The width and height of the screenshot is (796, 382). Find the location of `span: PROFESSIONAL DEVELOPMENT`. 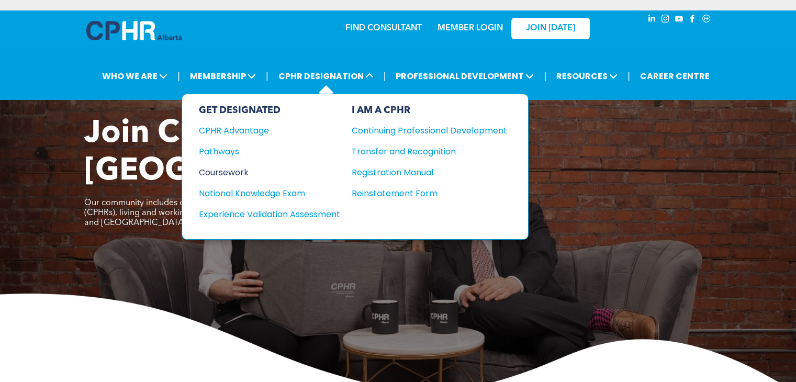

span: PROFESSIONAL DEVELOPMENT is located at coordinates (465, 76).